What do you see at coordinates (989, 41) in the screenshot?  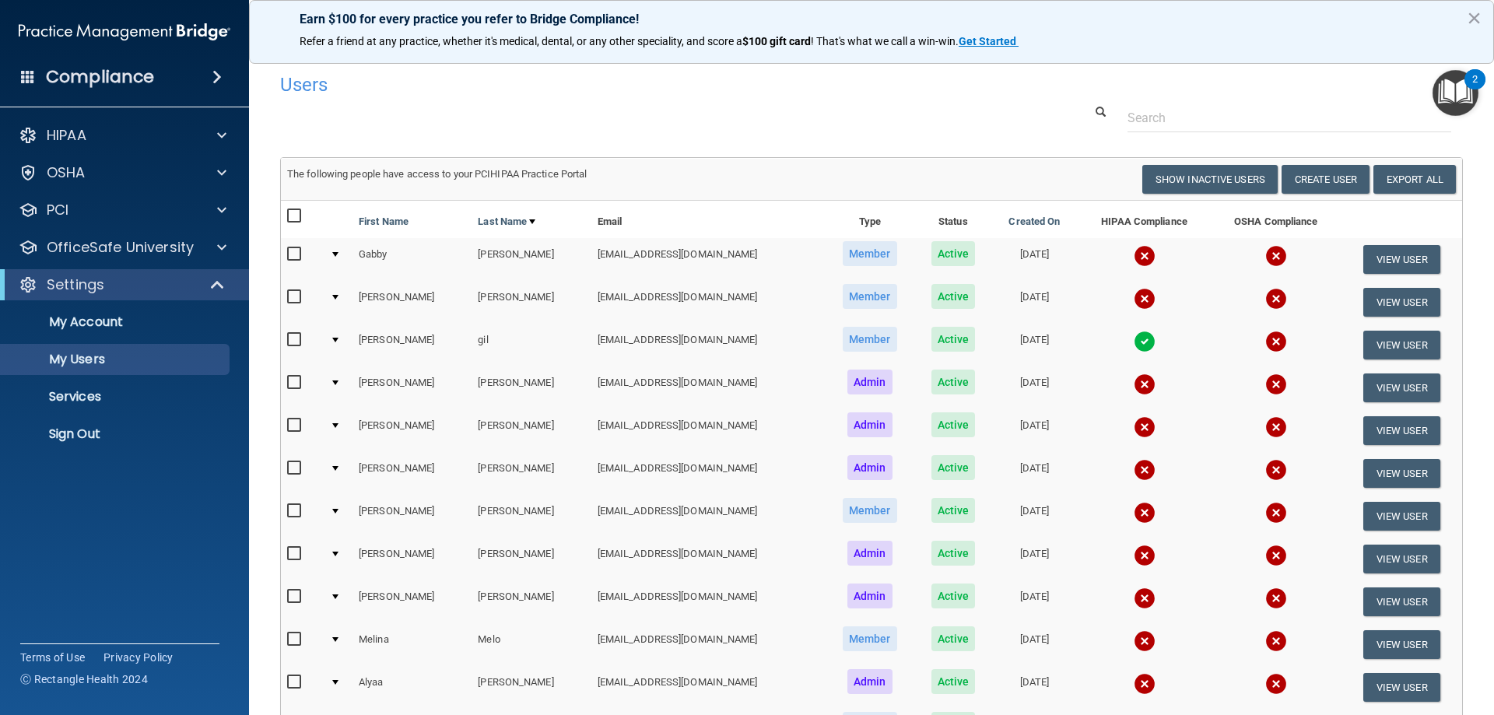 I see `a: Get Started` at bounding box center [989, 41].